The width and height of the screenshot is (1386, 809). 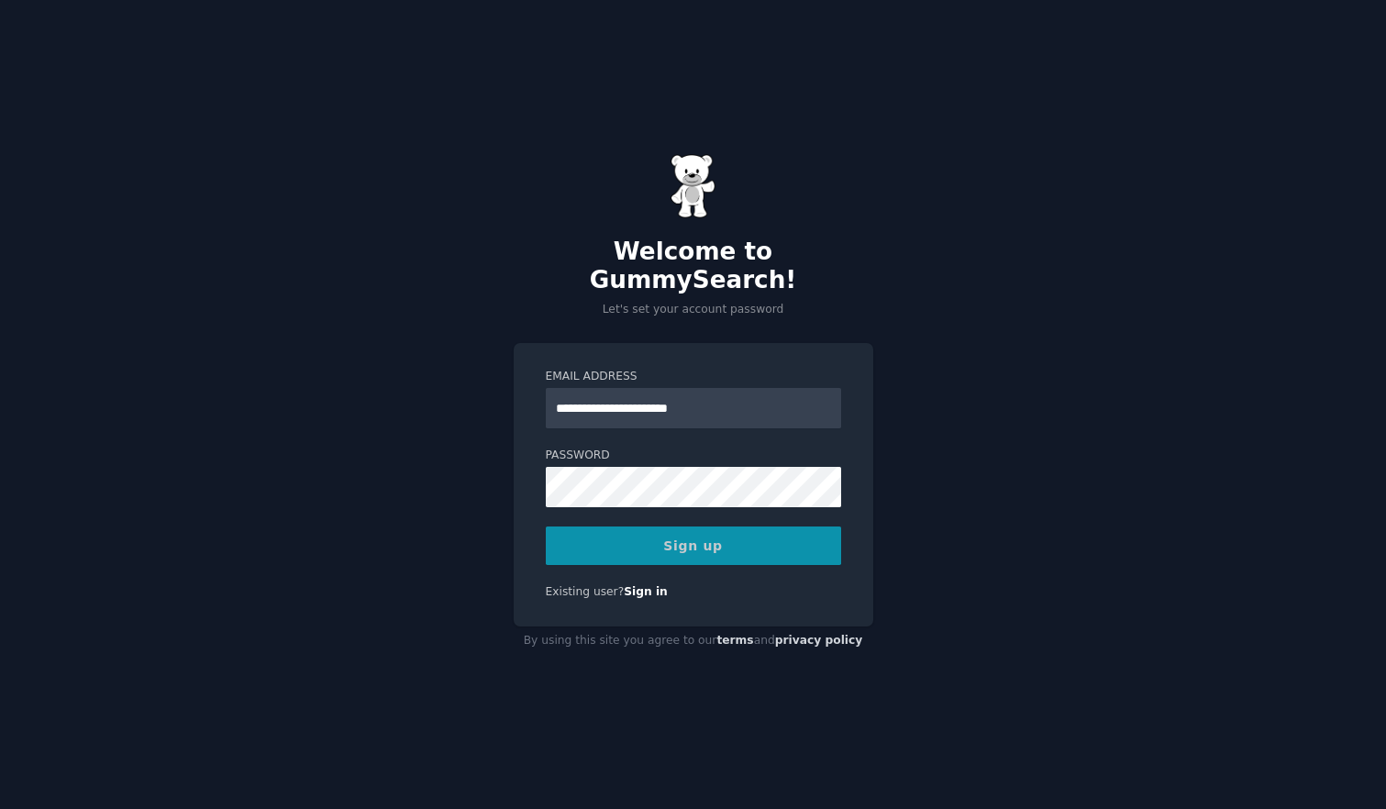 What do you see at coordinates (693, 310) in the screenshot?
I see `p: Let's set your account password` at bounding box center [693, 310].